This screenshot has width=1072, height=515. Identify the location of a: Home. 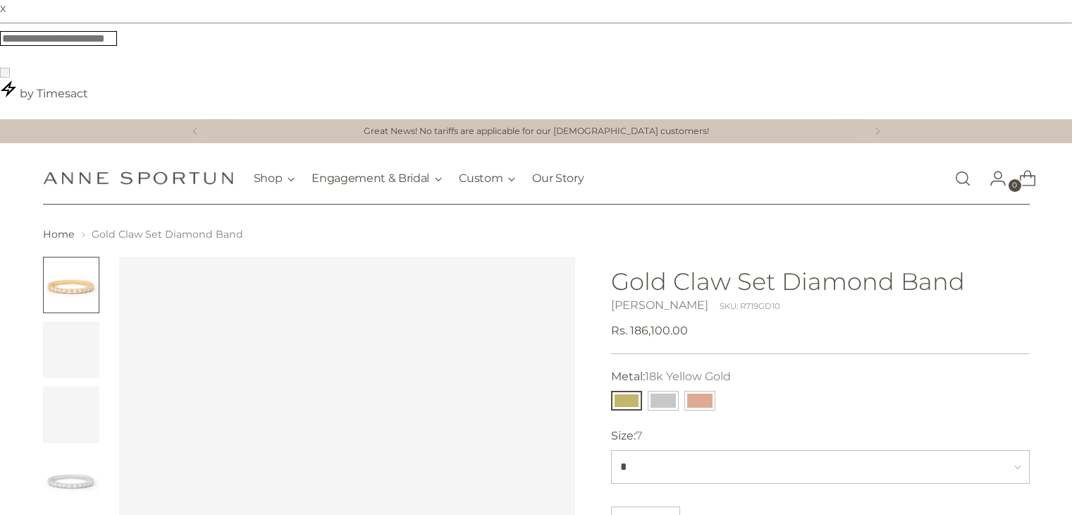
(59, 234).